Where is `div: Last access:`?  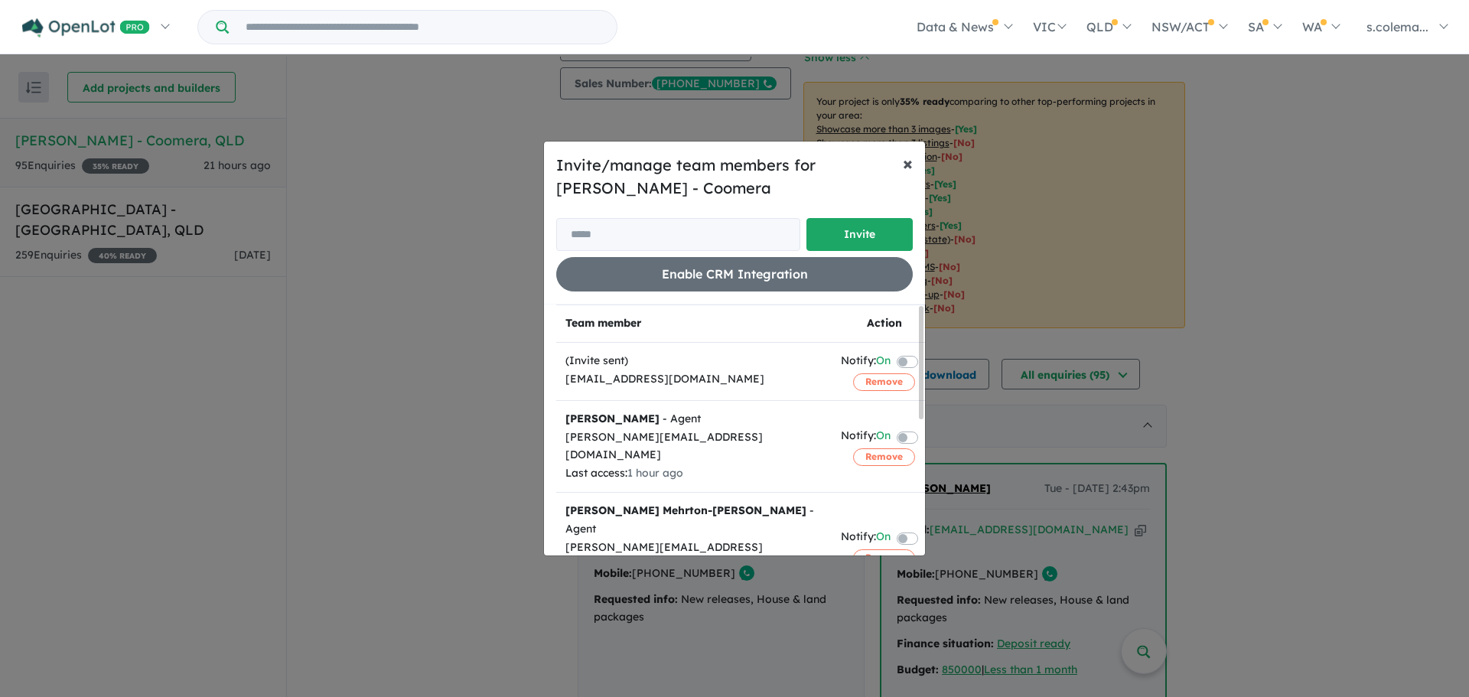 div: Last access: is located at coordinates (694, 474).